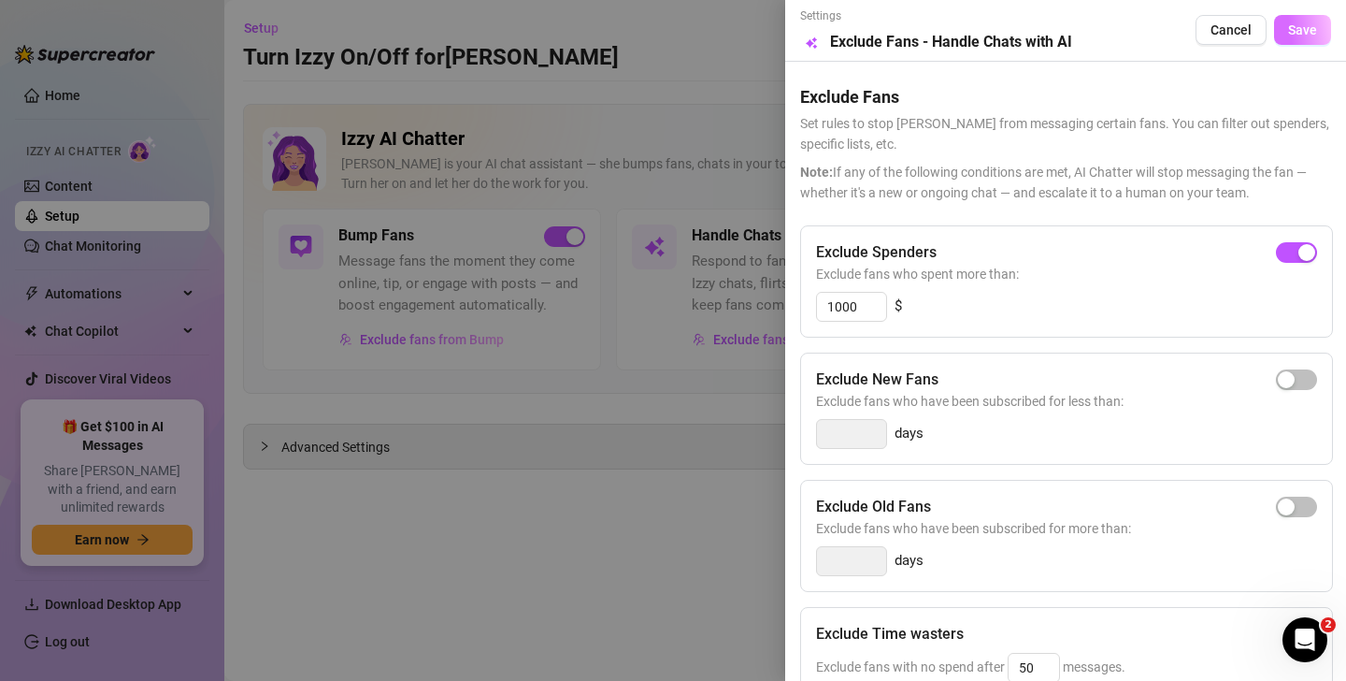  Describe the element at coordinates (1303, 30) in the screenshot. I see `button: Save` at that location.